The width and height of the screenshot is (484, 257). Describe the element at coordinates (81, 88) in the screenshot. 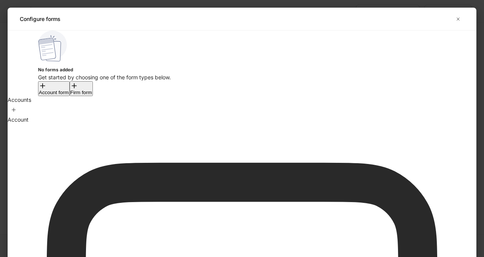

I see `button: Firm form` at that location.